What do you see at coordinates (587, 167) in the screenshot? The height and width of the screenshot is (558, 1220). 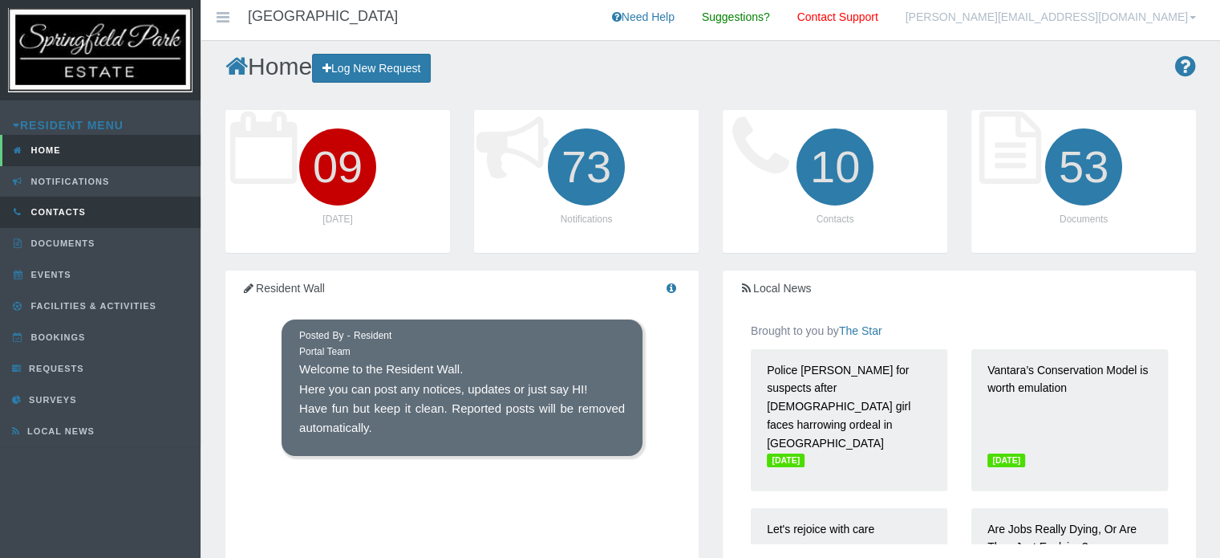 I see `i: 73` at bounding box center [587, 167].